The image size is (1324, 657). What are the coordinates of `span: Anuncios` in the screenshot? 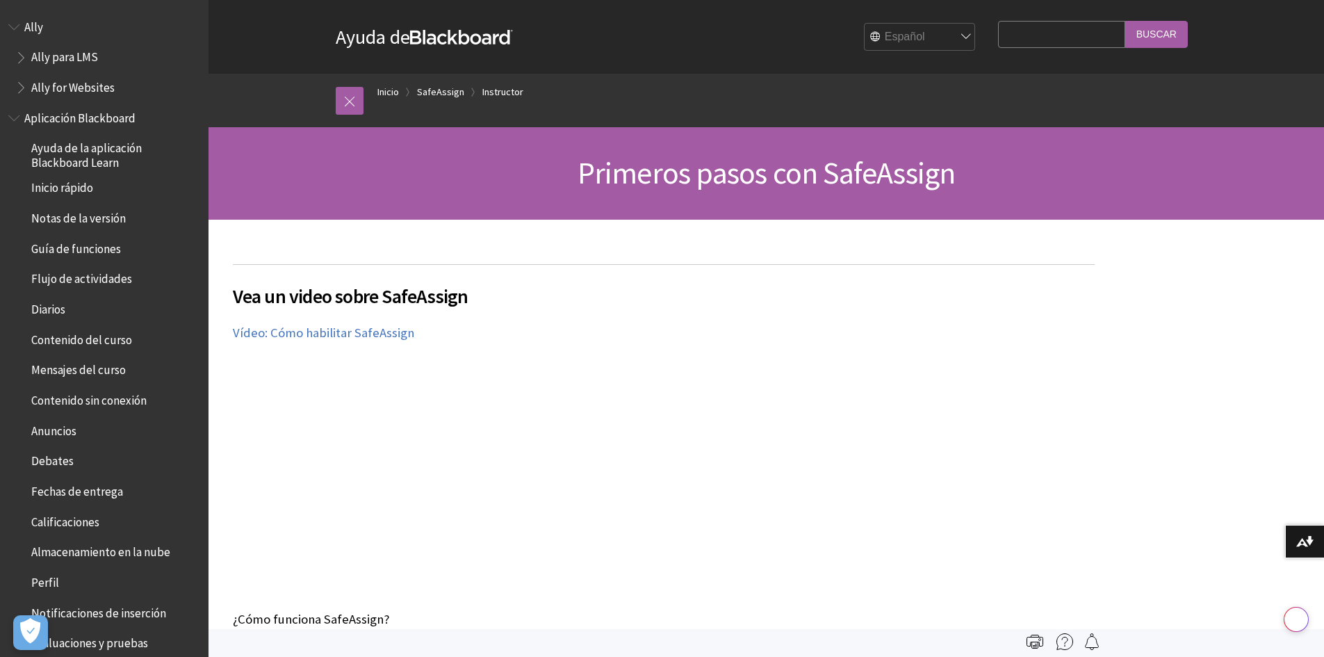 It's located at (54, 428).